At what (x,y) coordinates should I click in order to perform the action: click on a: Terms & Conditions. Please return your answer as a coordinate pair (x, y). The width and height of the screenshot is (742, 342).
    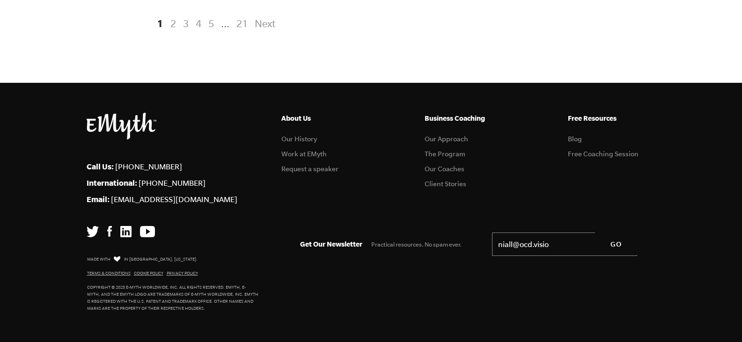
    Looking at the image, I should click on (109, 273).